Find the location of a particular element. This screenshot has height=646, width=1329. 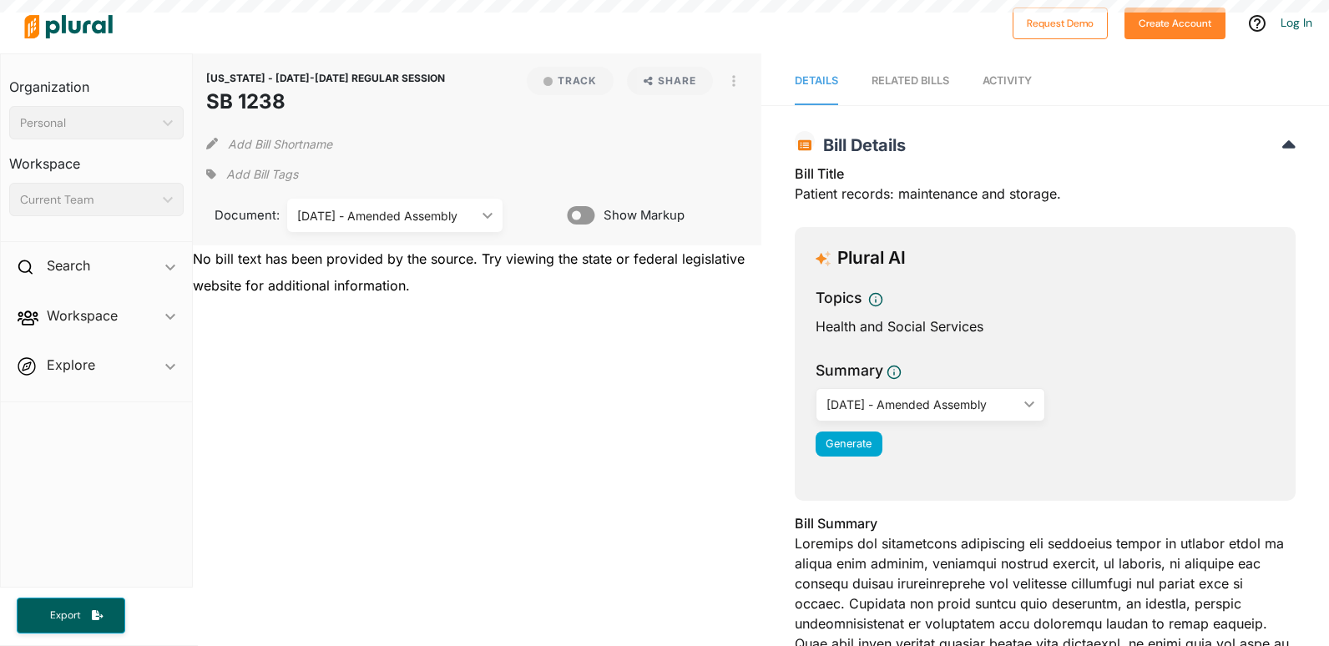

a: Request Demo is located at coordinates (1060, 22).